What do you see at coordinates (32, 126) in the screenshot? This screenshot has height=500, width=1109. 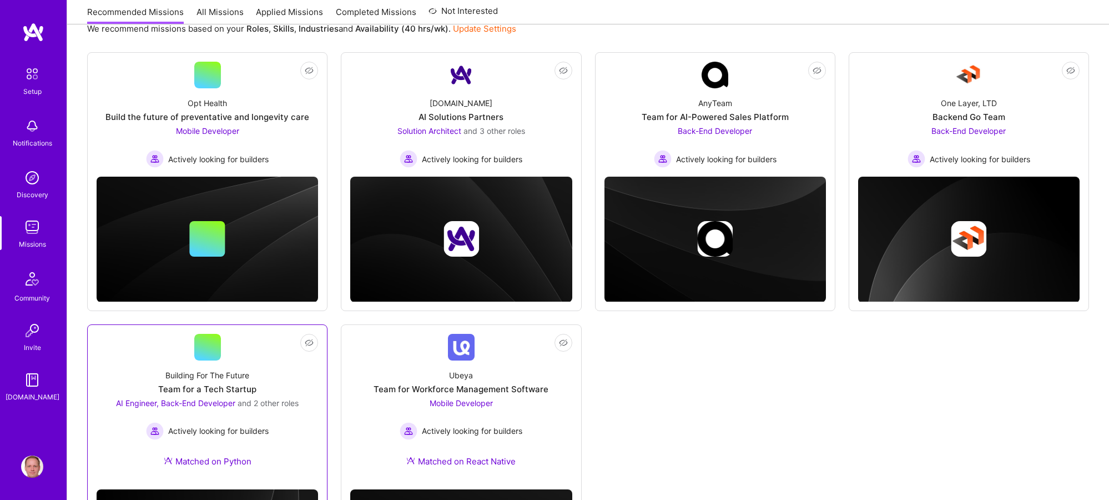 I see `img: bell` at bounding box center [32, 126].